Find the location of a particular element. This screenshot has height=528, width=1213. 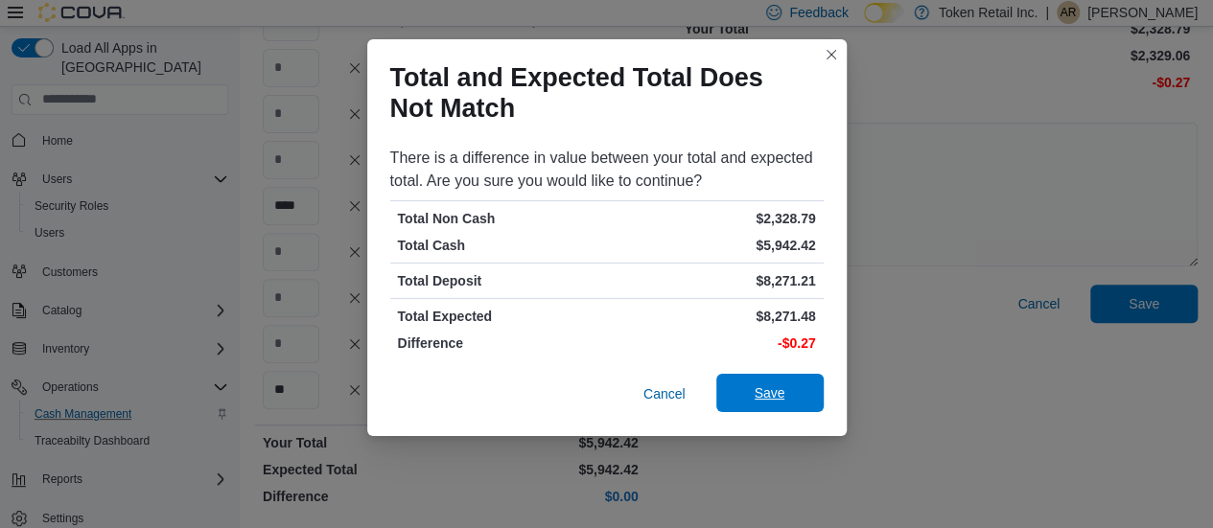

button: Closes this modal window is located at coordinates (831, 55).